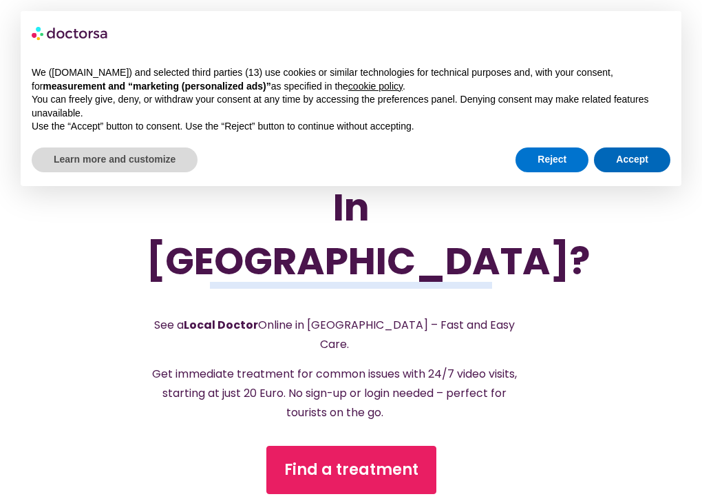 The height and width of the screenshot is (501, 702). What do you see at coordinates (70, 33) in the screenshot?
I see `img: logo` at bounding box center [70, 33].